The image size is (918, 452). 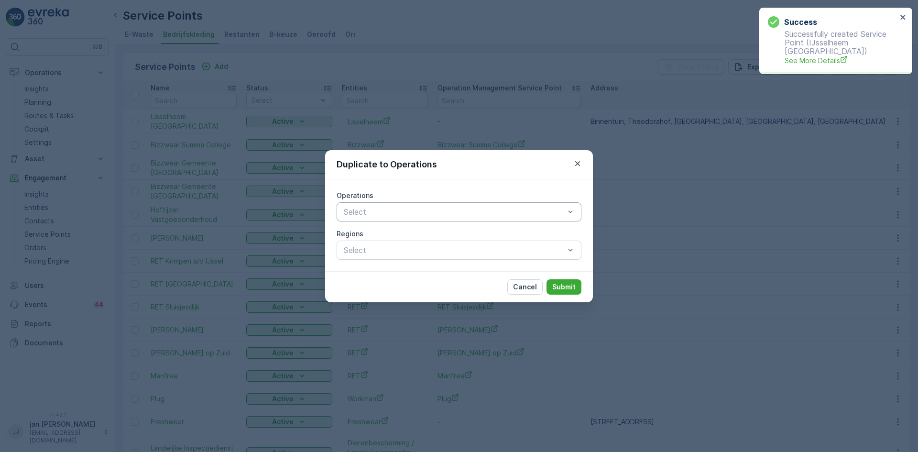 What do you see at coordinates (525, 287) in the screenshot?
I see `p: Cancel` at bounding box center [525, 287].